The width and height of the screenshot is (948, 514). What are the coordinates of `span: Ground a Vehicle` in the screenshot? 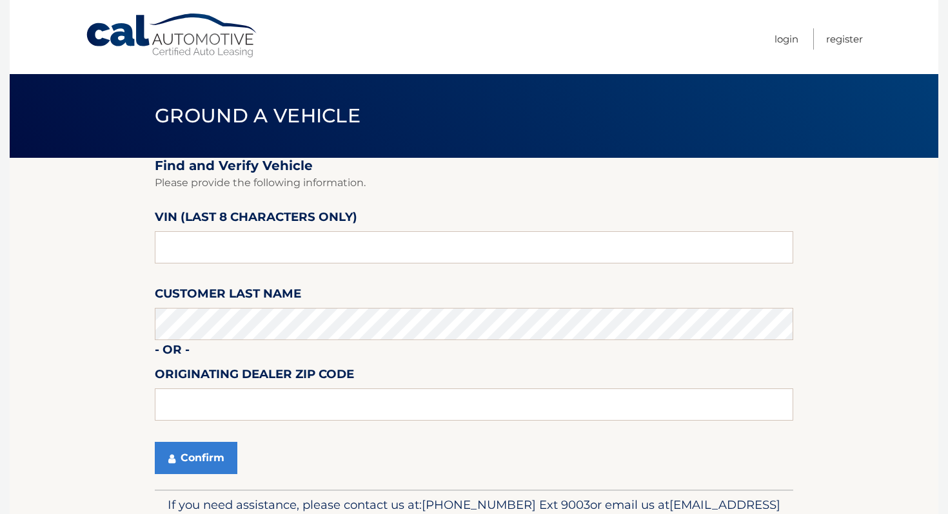 It's located at (257, 115).